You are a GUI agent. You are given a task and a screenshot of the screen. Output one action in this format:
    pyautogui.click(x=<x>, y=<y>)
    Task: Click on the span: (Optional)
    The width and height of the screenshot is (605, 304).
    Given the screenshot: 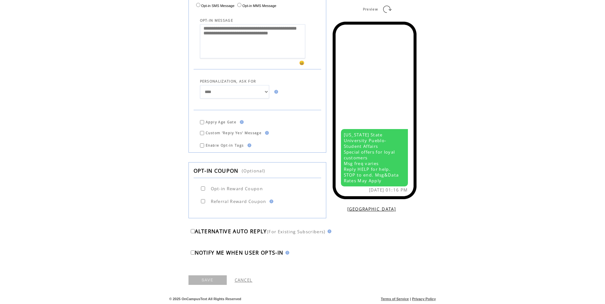 What is the action you would take?
    pyautogui.click(x=253, y=171)
    